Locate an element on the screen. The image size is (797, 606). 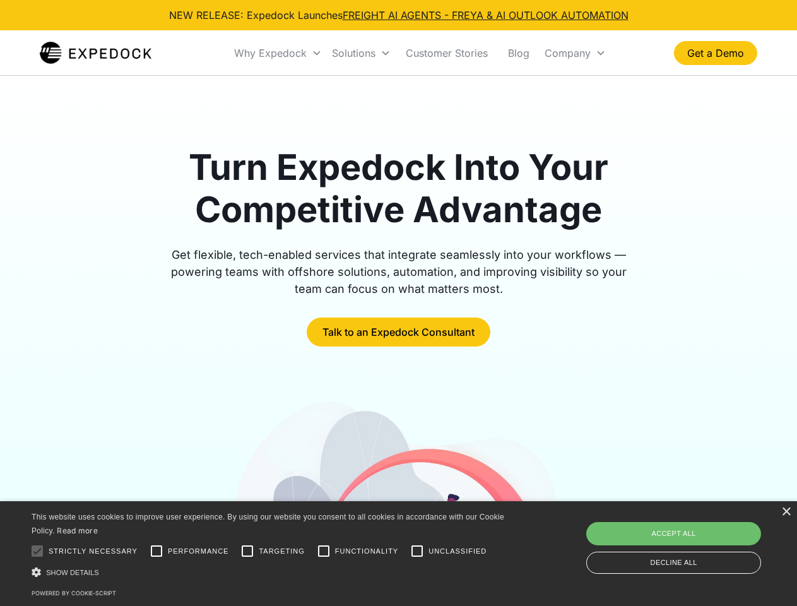
div: Show details is located at coordinates (270, 572).